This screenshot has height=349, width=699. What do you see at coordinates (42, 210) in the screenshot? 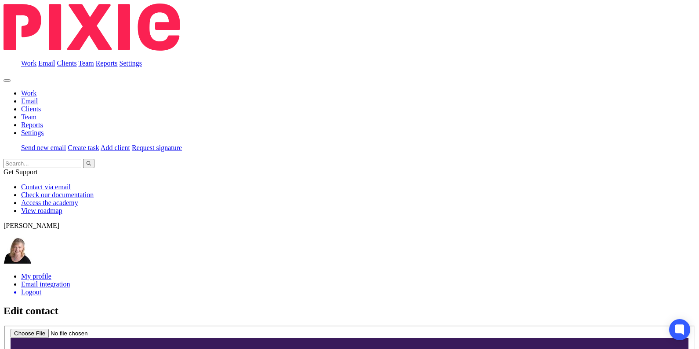
I see `span: View roadmap` at bounding box center [42, 210].